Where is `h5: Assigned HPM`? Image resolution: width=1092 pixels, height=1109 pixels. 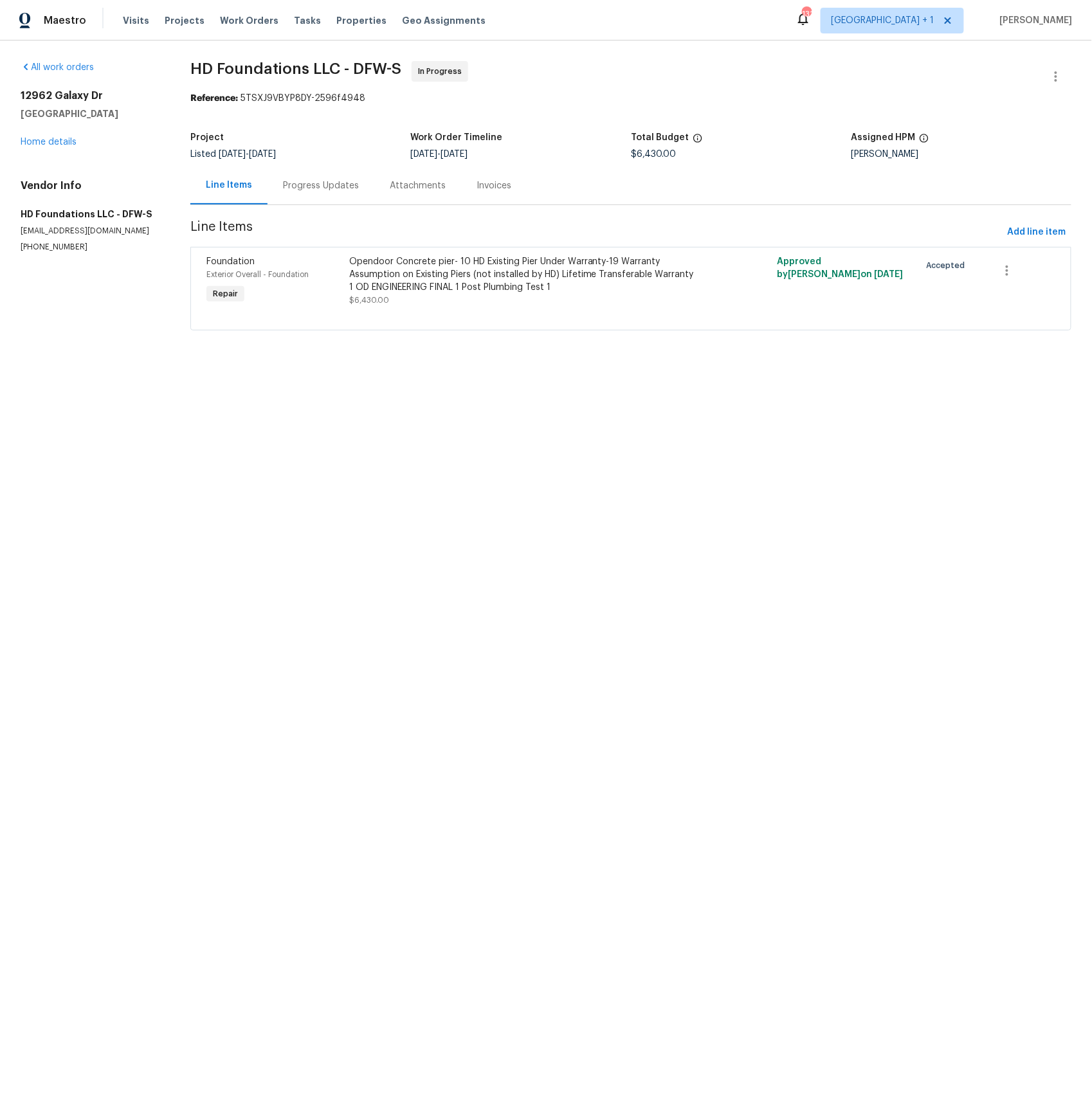
h5: Assigned HPM is located at coordinates (883, 138).